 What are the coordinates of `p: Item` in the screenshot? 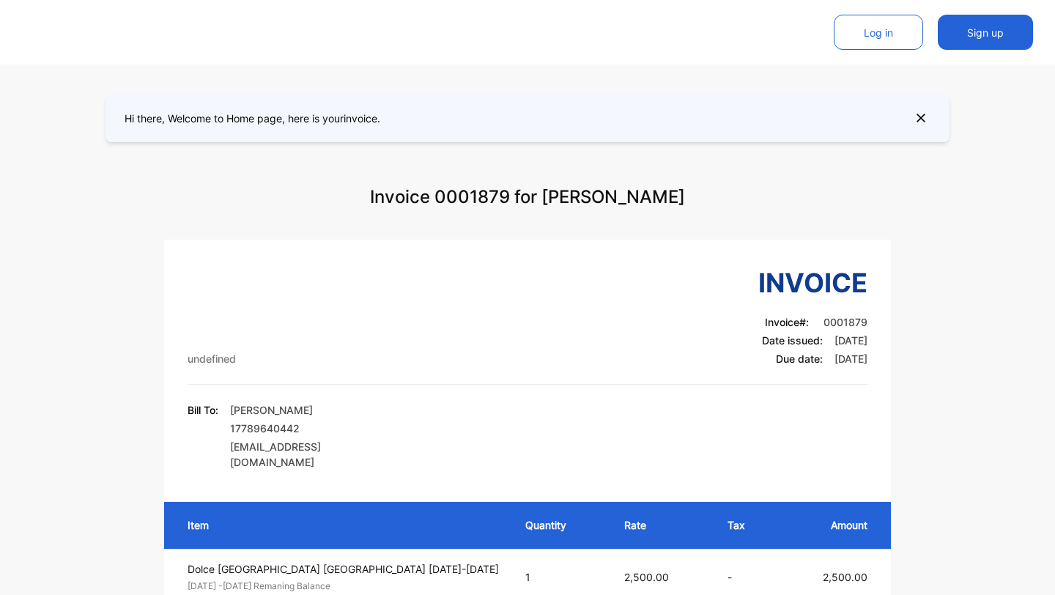 It's located at (342, 525).